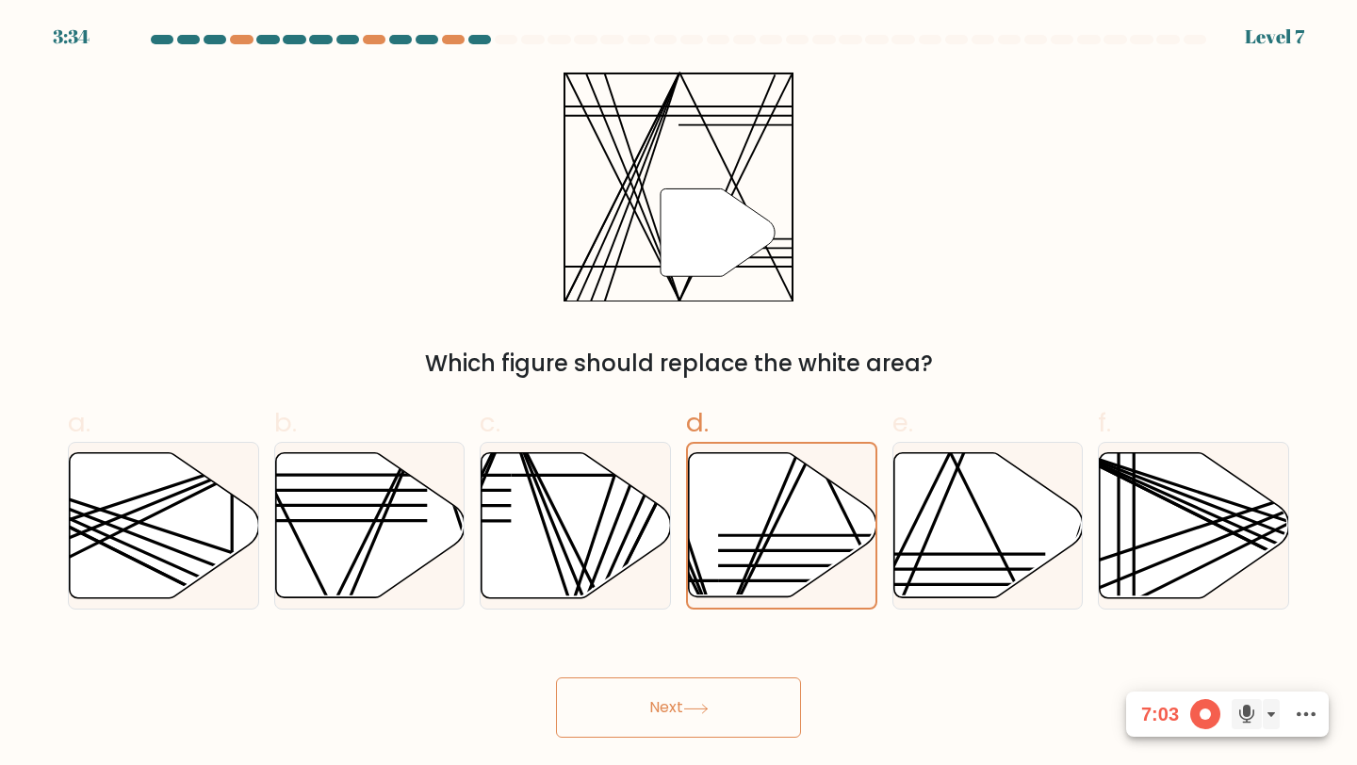 This screenshot has width=1357, height=765. What do you see at coordinates (697, 422) in the screenshot?
I see `span: d.` at bounding box center [697, 422].